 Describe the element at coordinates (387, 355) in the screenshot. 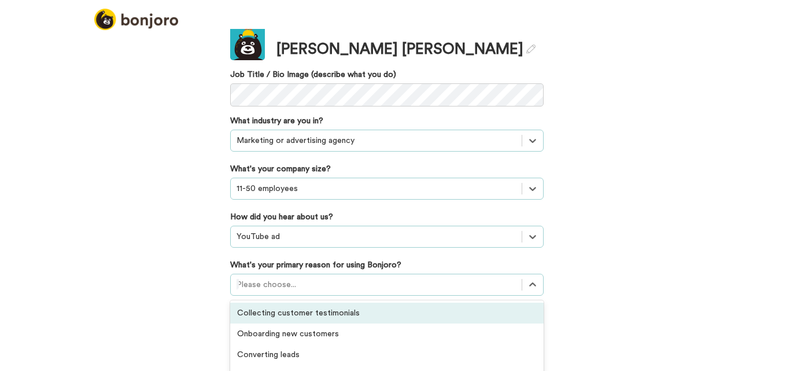

I see `div: Converting leads` at that location.